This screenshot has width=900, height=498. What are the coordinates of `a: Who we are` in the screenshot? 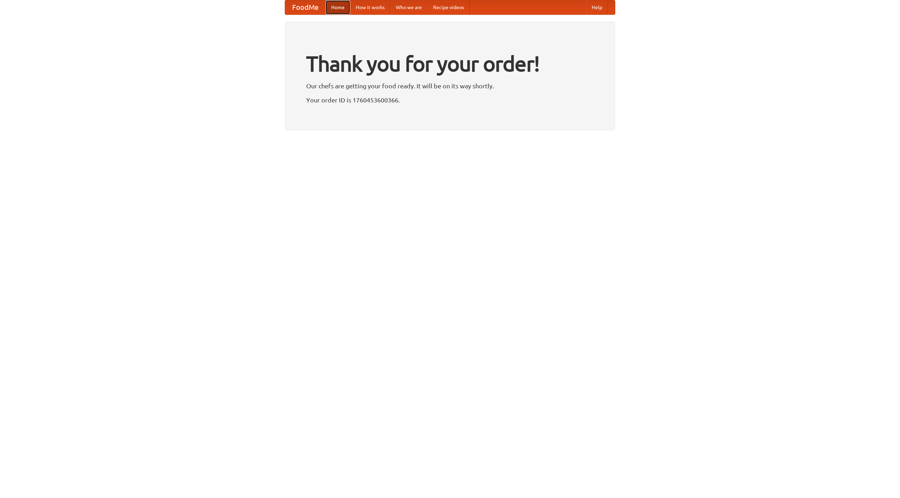 It's located at (409, 7).